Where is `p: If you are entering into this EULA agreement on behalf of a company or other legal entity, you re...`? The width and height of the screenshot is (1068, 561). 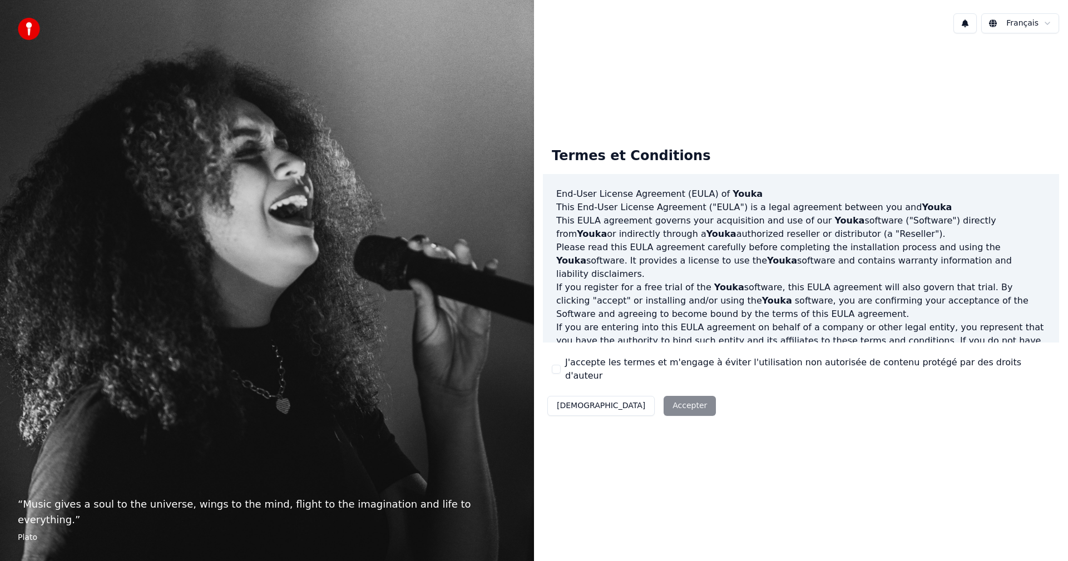
p: If you are entering into this EULA agreement on behalf of a company or other legal entity, you re... is located at coordinates (801, 348).